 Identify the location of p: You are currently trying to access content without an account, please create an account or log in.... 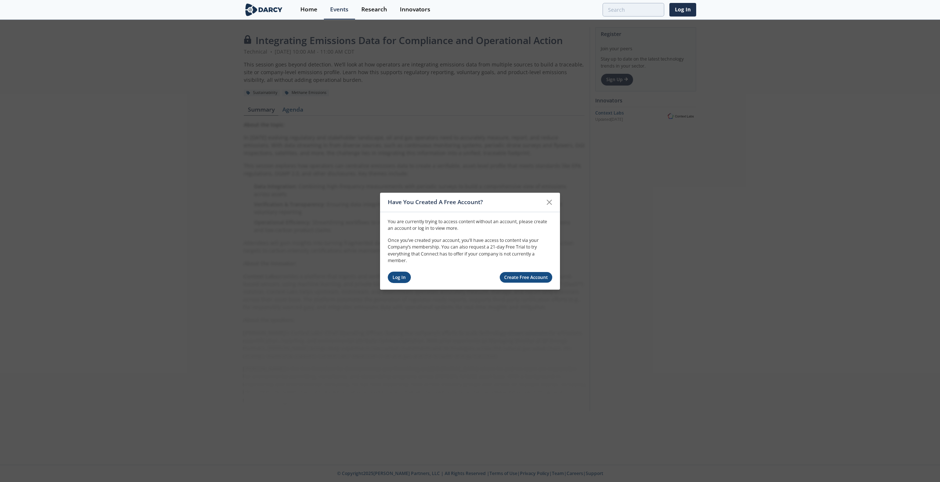
(470, 225).